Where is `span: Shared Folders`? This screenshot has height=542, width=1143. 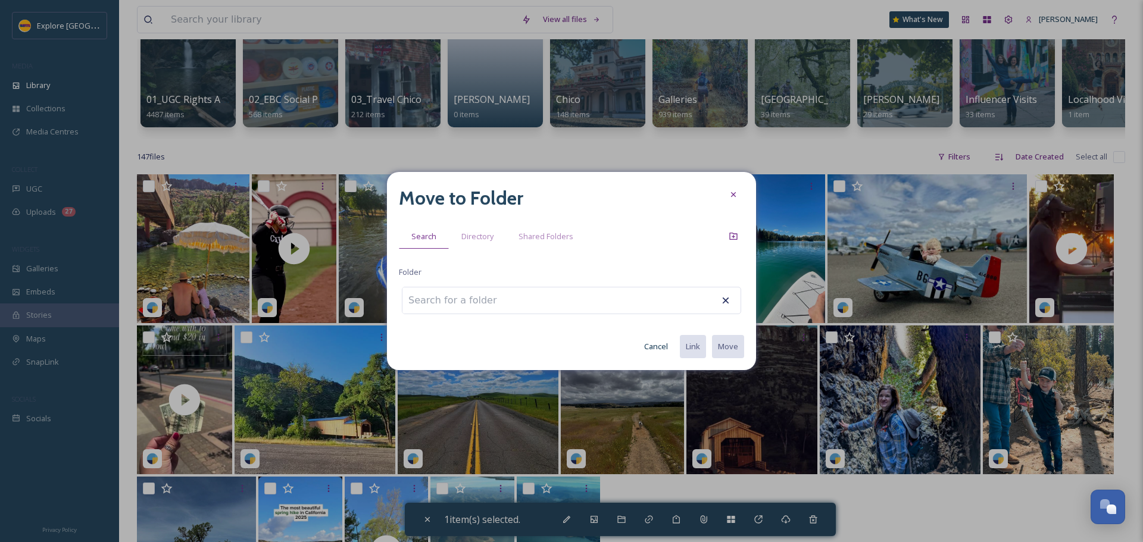
span: Shared Folders is located at coordinates (546, 236).